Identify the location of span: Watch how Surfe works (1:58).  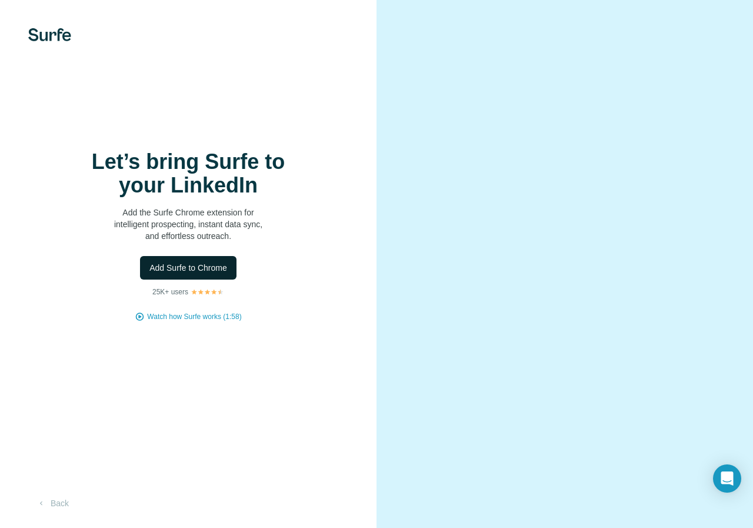
(194, 316).